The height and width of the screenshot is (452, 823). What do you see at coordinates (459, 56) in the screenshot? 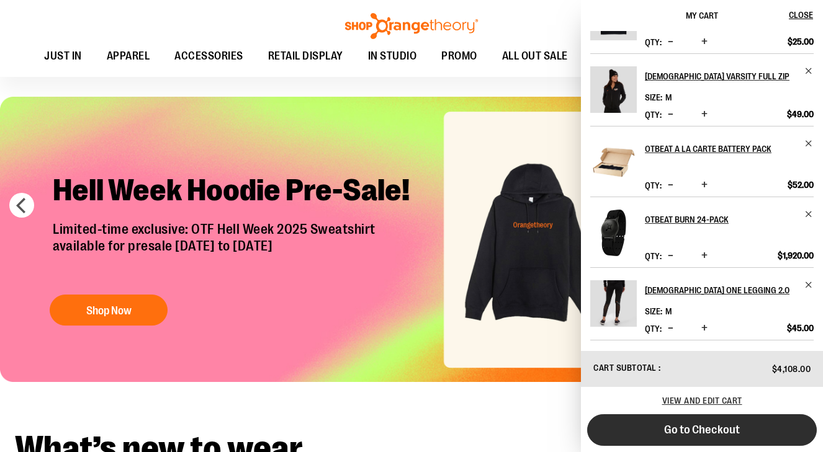
I see `span: PROMO` at bounding box center [459, 56].